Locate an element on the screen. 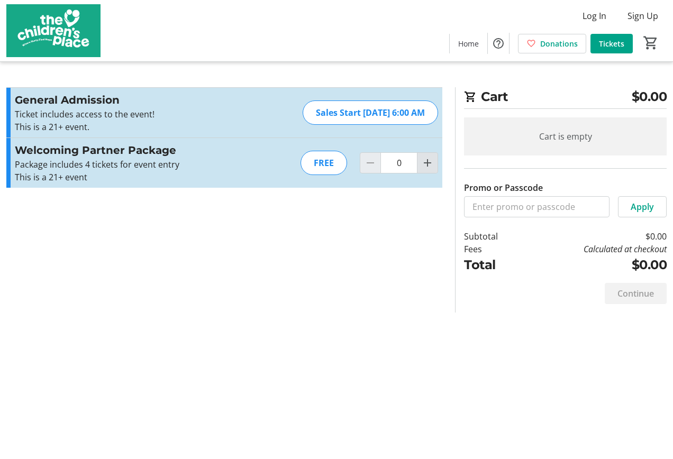 This screenshot has width=673, height=459. p: Package includes 4 tickets for event entry is located at coordinates (130, 165).